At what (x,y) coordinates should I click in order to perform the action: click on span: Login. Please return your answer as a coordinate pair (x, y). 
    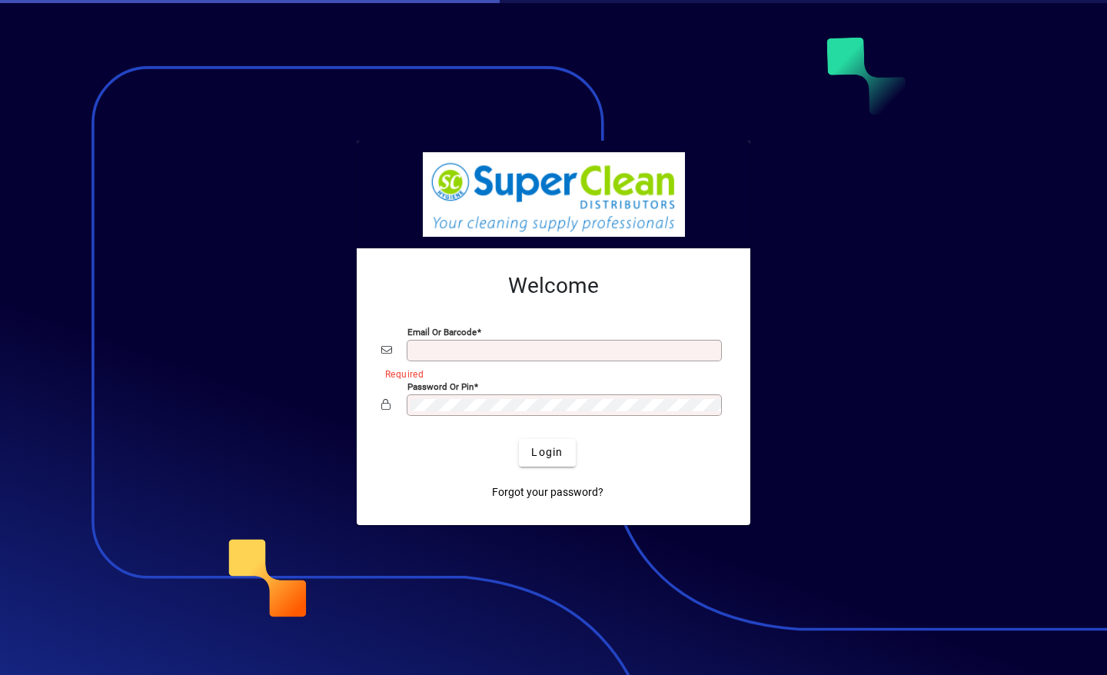
    Looking at the image, I should click on (547, 452).